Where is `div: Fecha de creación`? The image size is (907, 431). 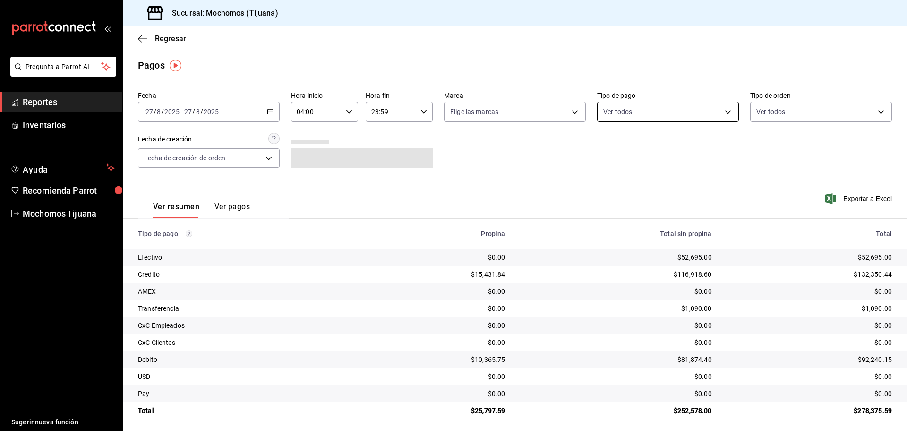 div: Fecha de creación is located at coordinates (165, 139).